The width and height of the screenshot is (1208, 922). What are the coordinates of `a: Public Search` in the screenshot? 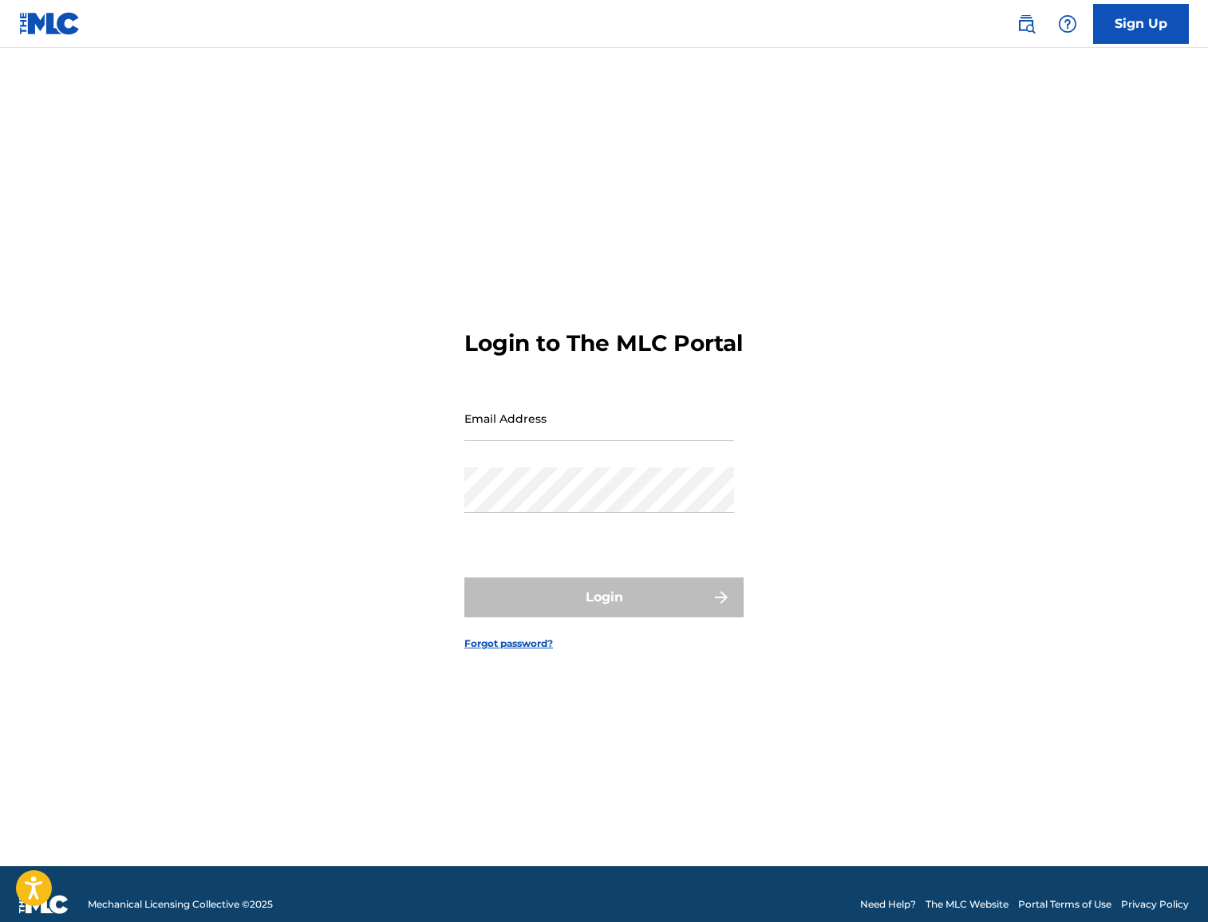 It's located at (1026, 24).